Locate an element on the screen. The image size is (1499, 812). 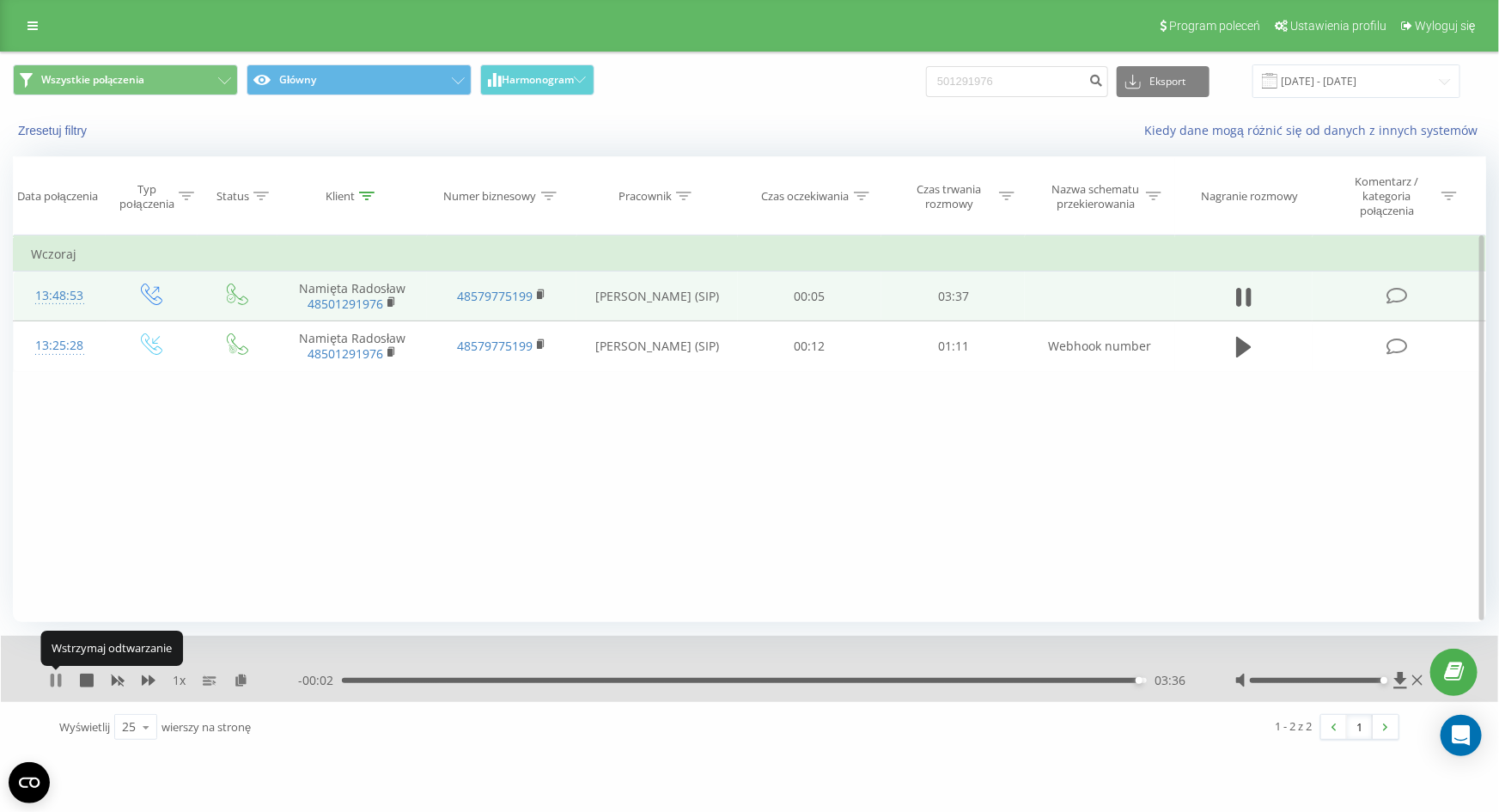
span: Wyloguj się is located at coordinates (1444, 26).